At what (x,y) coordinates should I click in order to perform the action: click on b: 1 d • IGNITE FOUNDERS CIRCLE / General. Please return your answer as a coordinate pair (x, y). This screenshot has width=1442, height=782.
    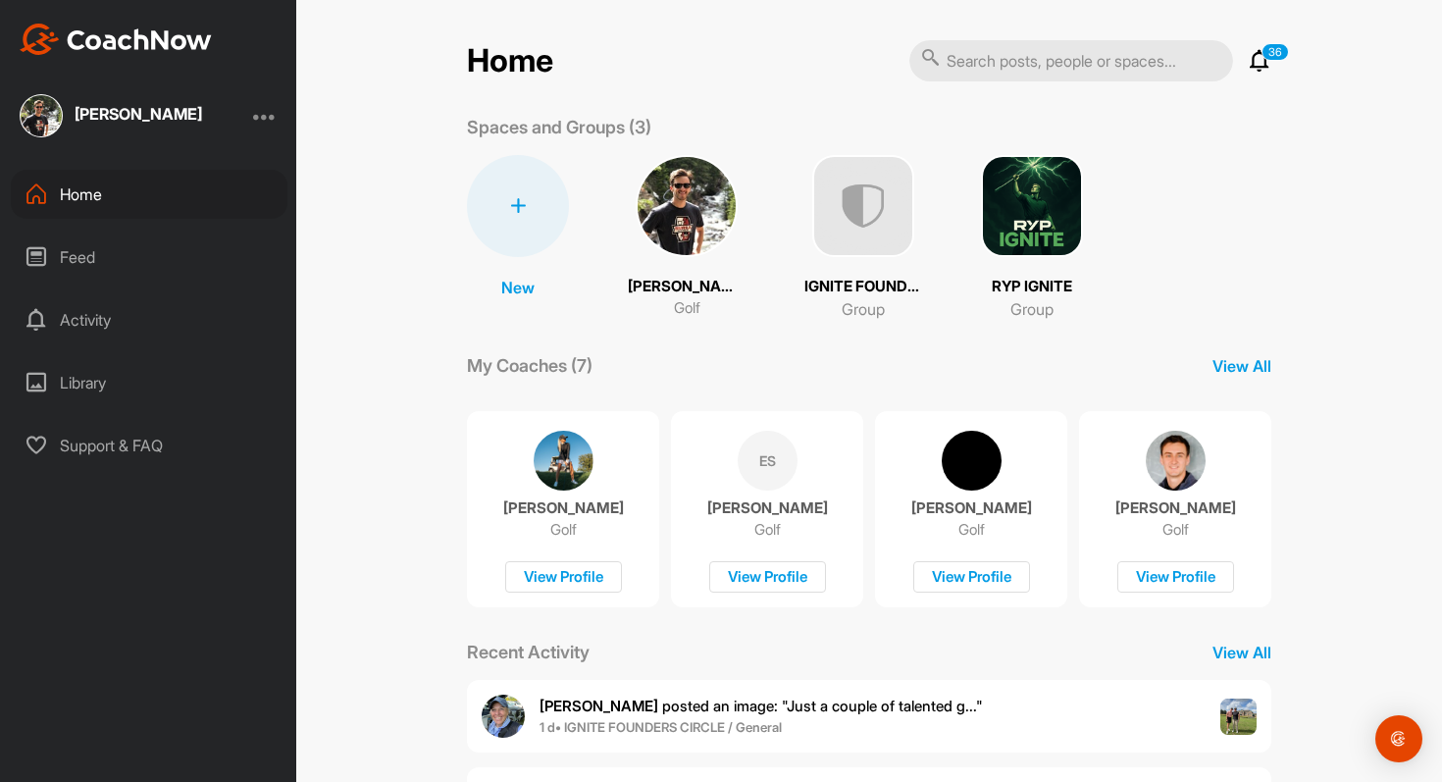
    Looking at the image, I should click on (660, 727).